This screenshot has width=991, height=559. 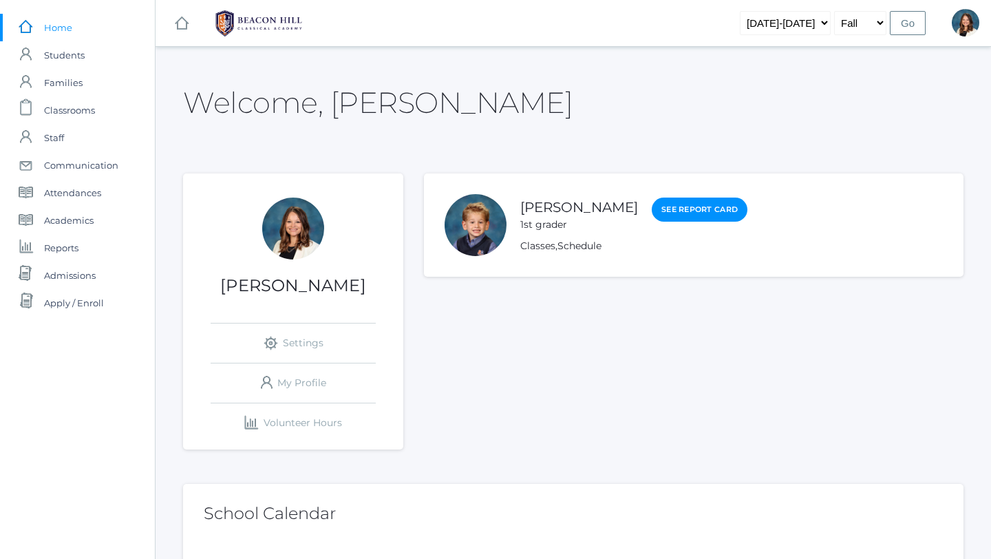 What do you see at coordinates (64, 55) in the screenshot?
I see `span: Students` at bounding box center [64, 55].